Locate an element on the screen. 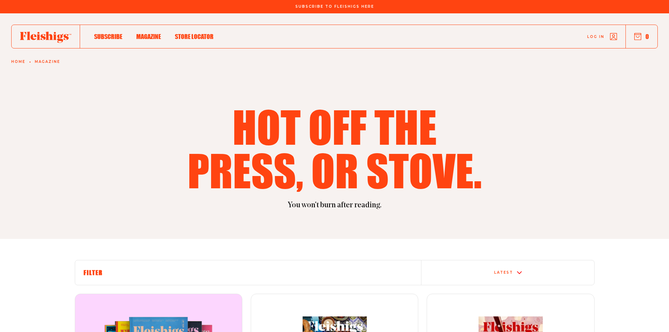 The image size is (669, 332). p: You won't burn after reading. is located at coordinates (335, 205).